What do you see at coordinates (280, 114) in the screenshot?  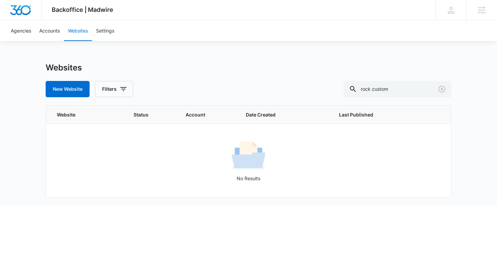 I see `span: Date Created` at bounding box center [280, 114].